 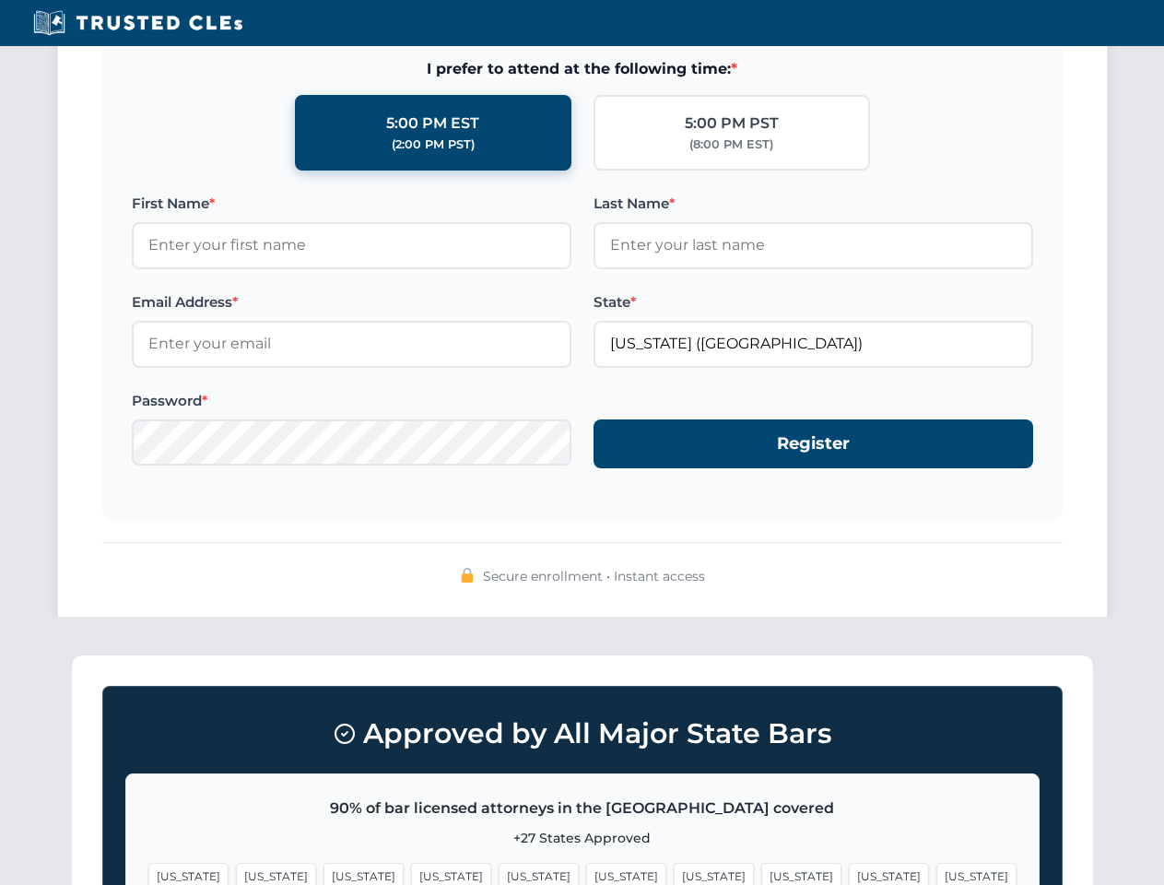 What do you see at coordinates (813, 204) in the screenshot?
I see `label: Last Name` at bounding box center [813, 204].